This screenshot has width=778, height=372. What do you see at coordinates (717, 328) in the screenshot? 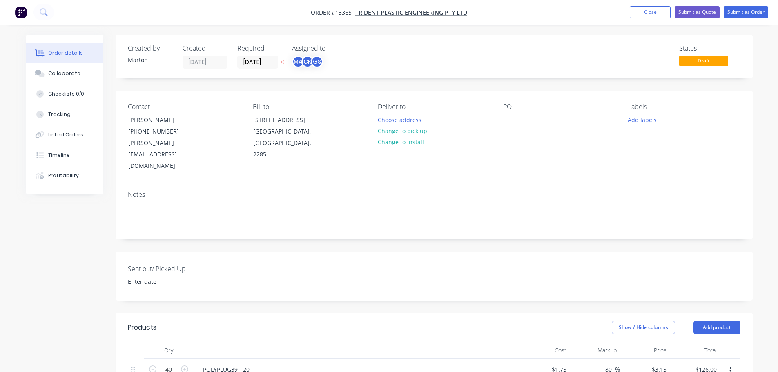
I see `button: Add product` at bounding box center [717, 328].